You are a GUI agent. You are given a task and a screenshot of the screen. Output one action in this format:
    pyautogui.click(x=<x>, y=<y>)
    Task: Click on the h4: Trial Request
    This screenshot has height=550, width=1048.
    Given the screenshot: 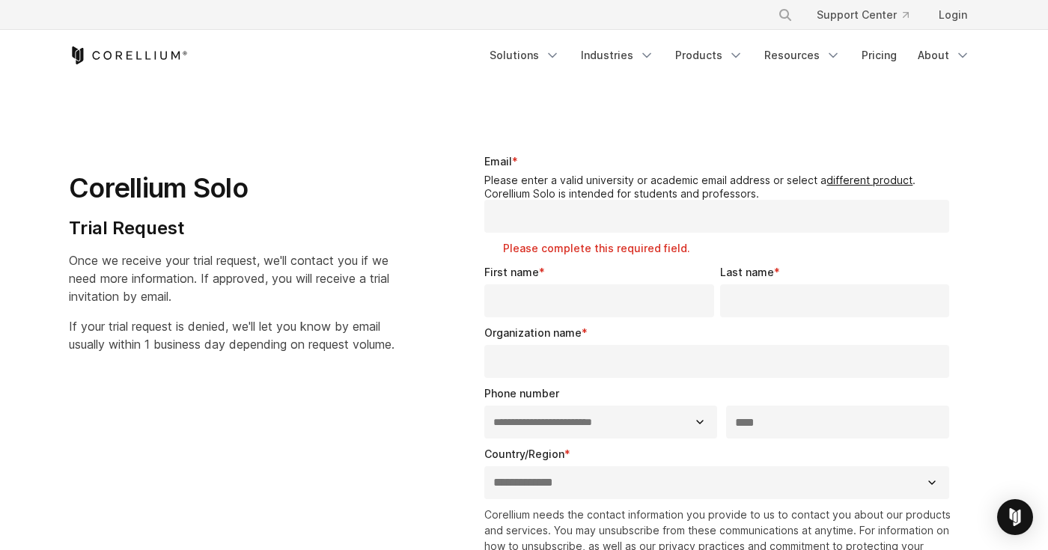 What is the action you would take?
    pyautogui.click(x=231, y=228)
    